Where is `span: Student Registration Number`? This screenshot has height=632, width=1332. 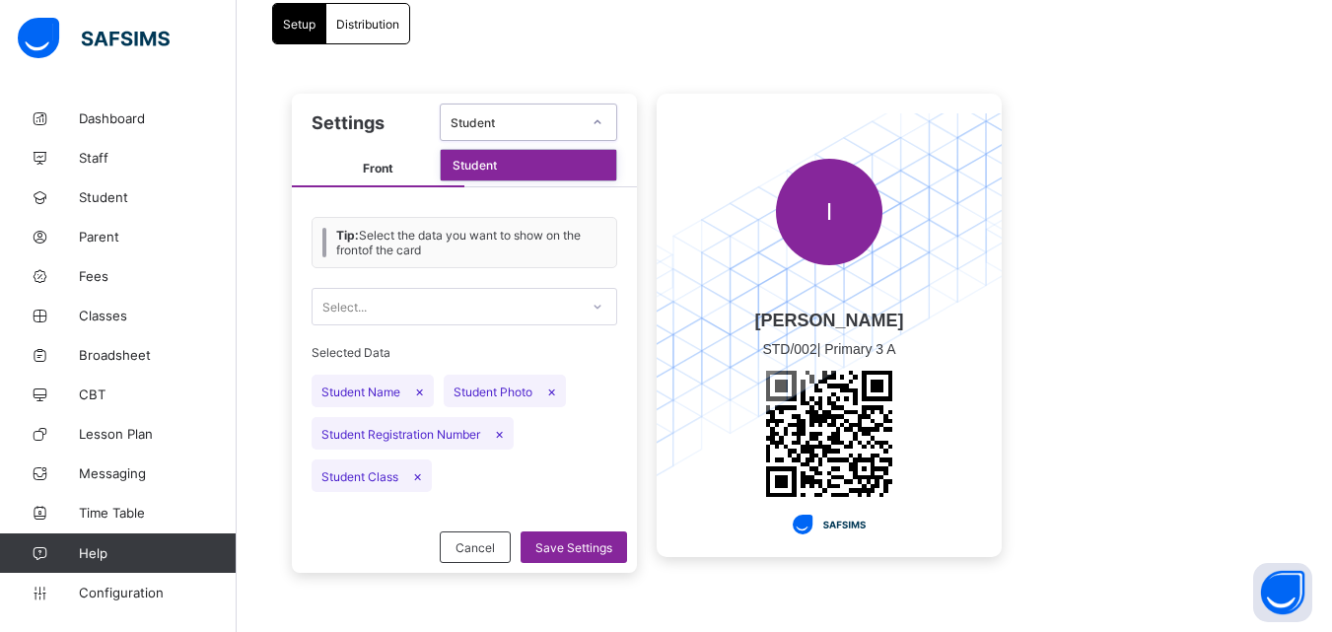 span: Student Registration Number is located at coordinates (412, 433).